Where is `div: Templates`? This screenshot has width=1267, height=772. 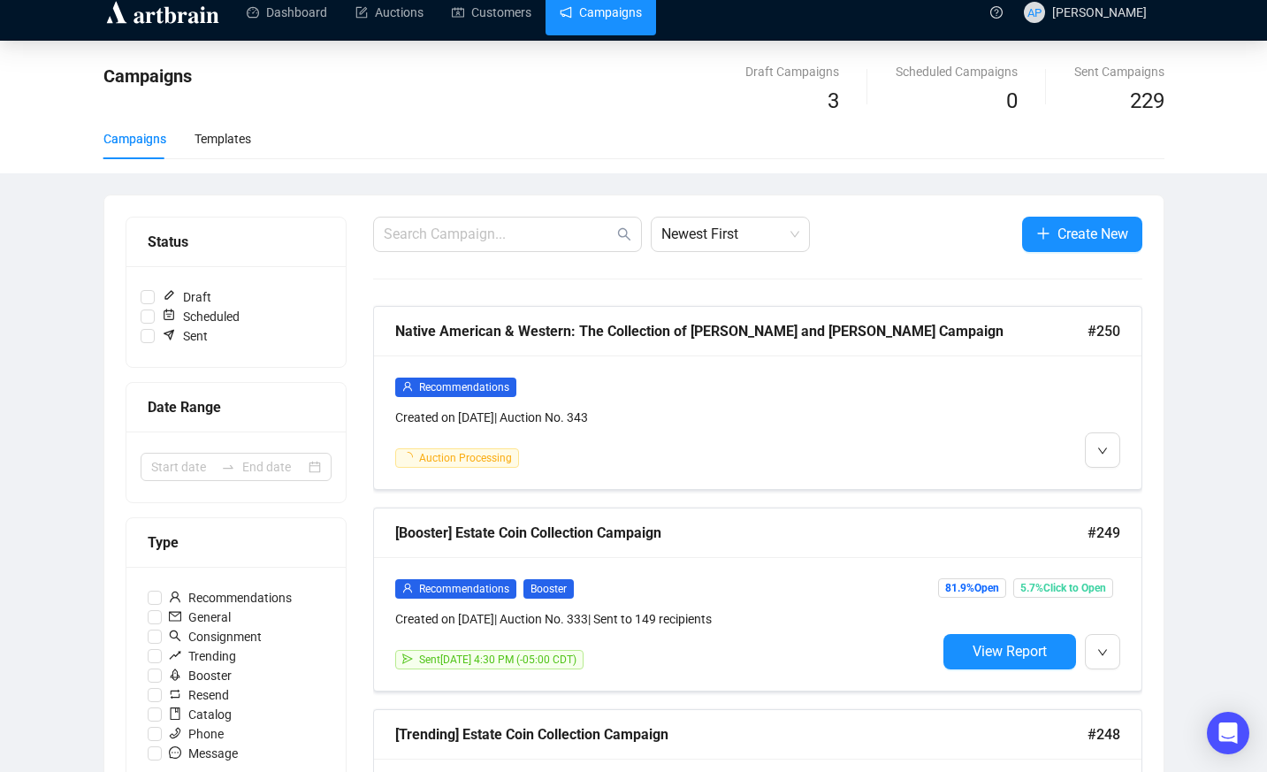
div: Templates is located at coordinates (223, 139).